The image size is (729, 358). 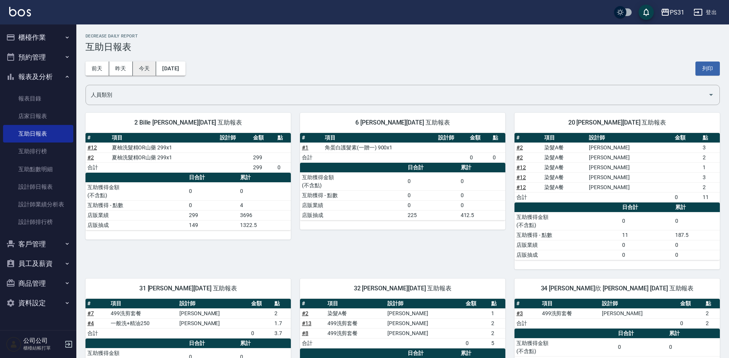 I want to click on td: 1, so click(x=497, y=313).